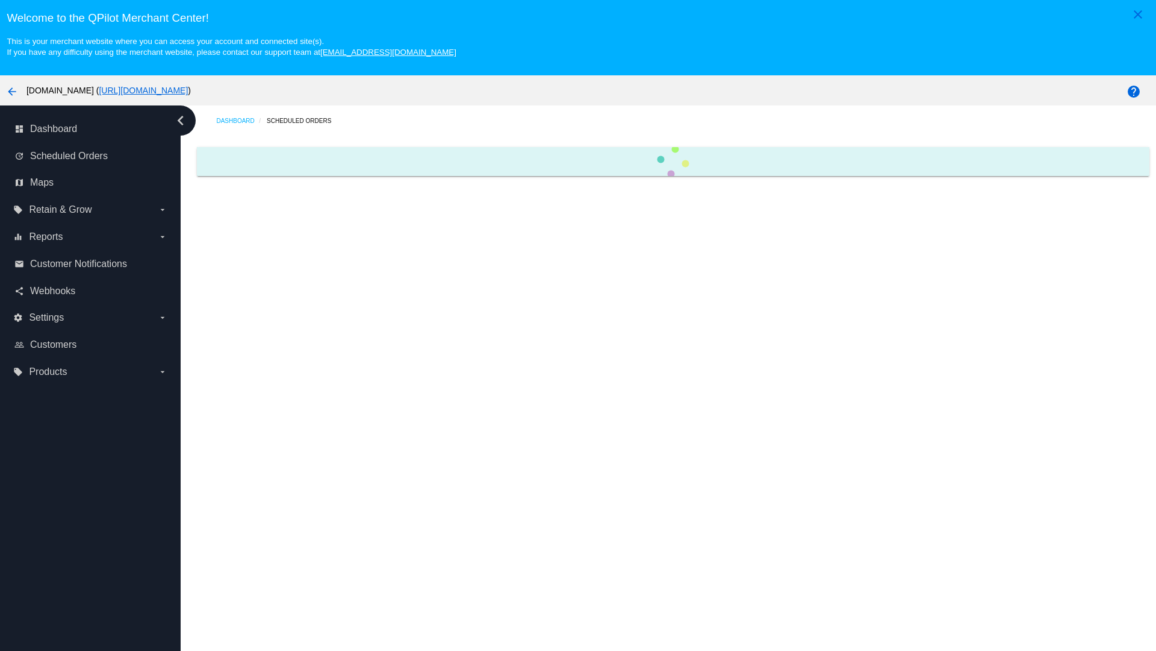  Describe the element at coordinates (53, 345) in the screenshot. I see `span: Customers` at that location.